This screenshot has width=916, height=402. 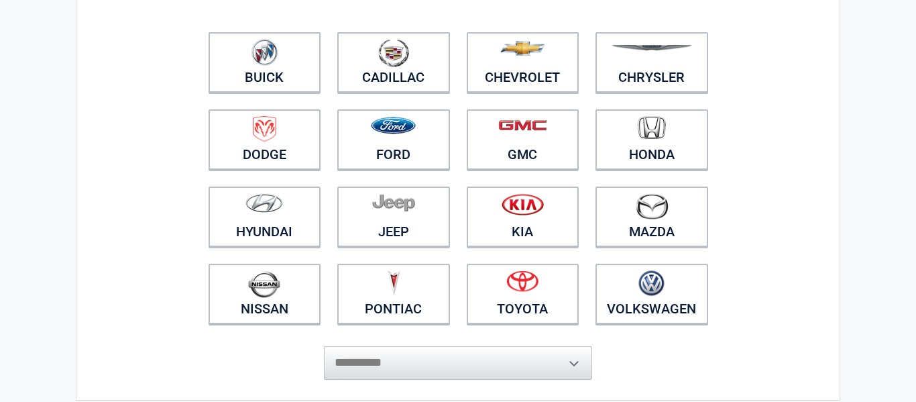 I want to click on a: Kia, so click(x=523, y=217).